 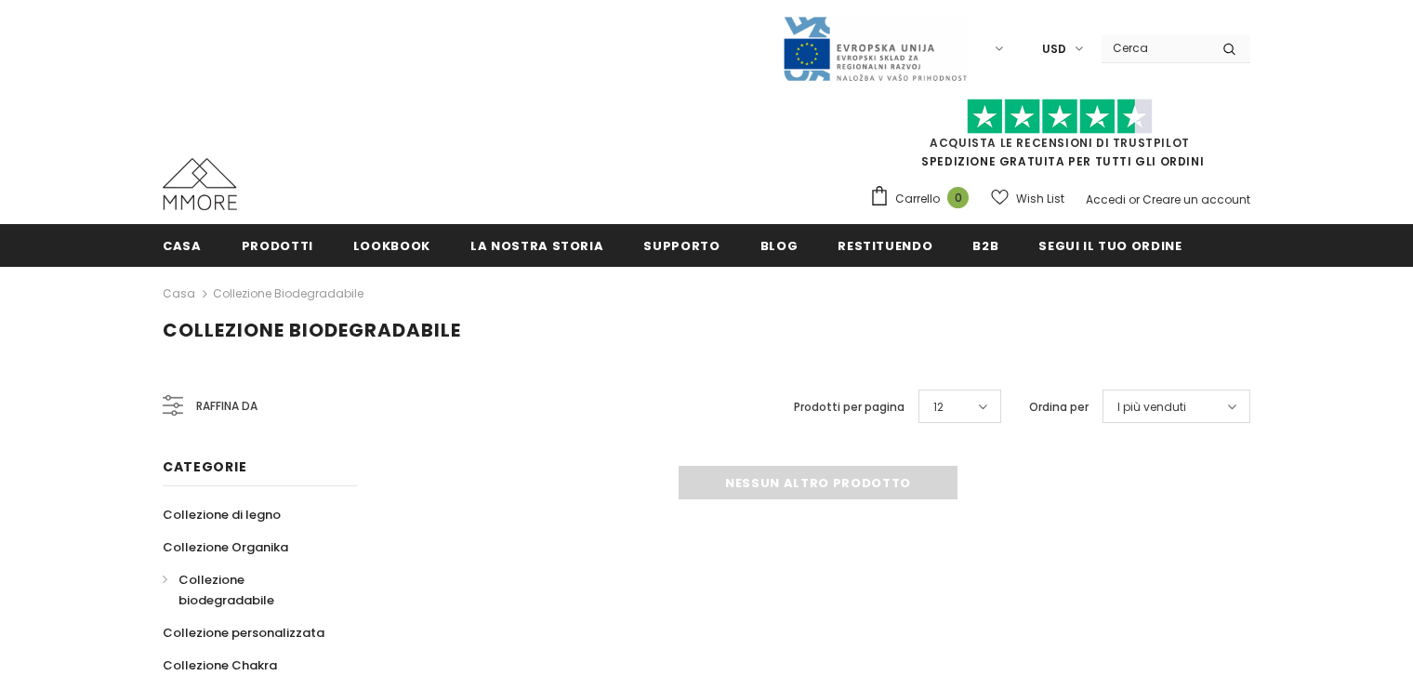 I want to click on span: Prodotti, so click(x=277, y=245).